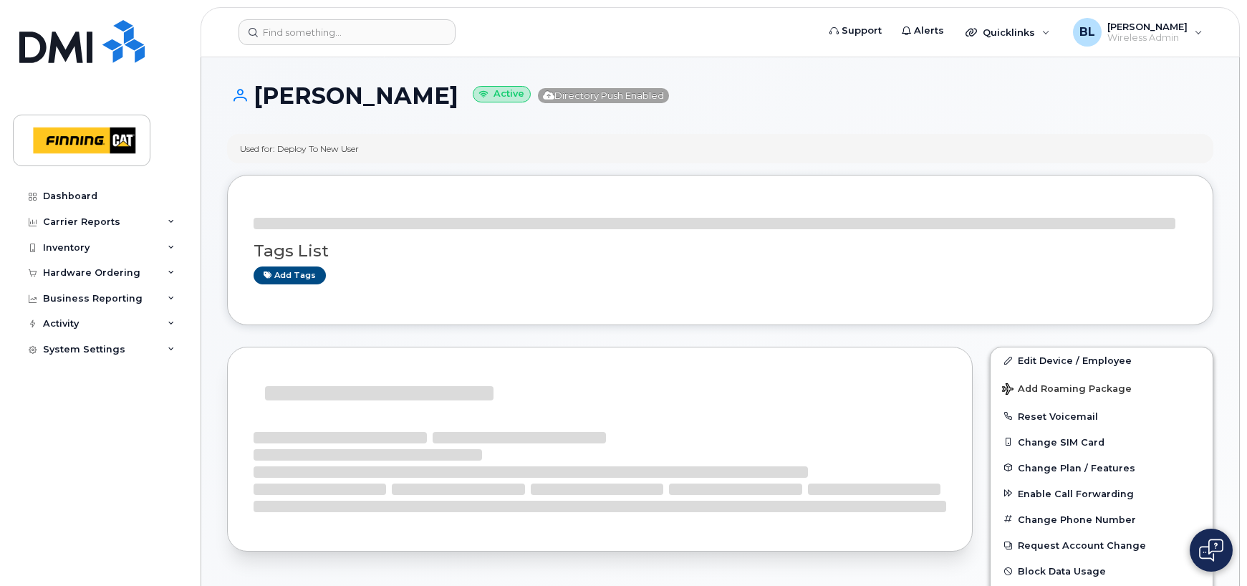  I want to click on button: Change Plan / Features, so click(1102, 468).